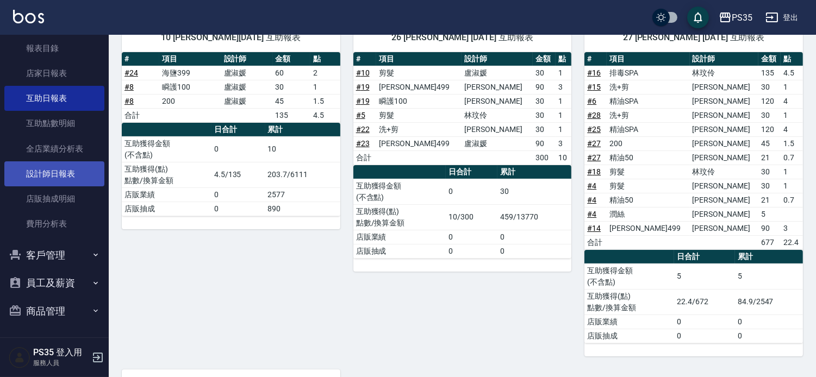 The width and height of the screenshot is (816, 377). Describe the element at coordinates (648, 214) in the screenshot. I see `td: 潤絲` at that location.